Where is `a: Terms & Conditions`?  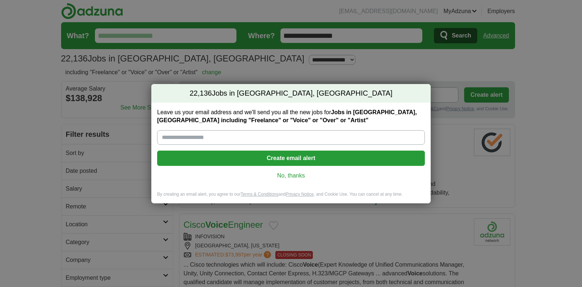 a: Terms & Conditions is located at coordinates (260, 194).